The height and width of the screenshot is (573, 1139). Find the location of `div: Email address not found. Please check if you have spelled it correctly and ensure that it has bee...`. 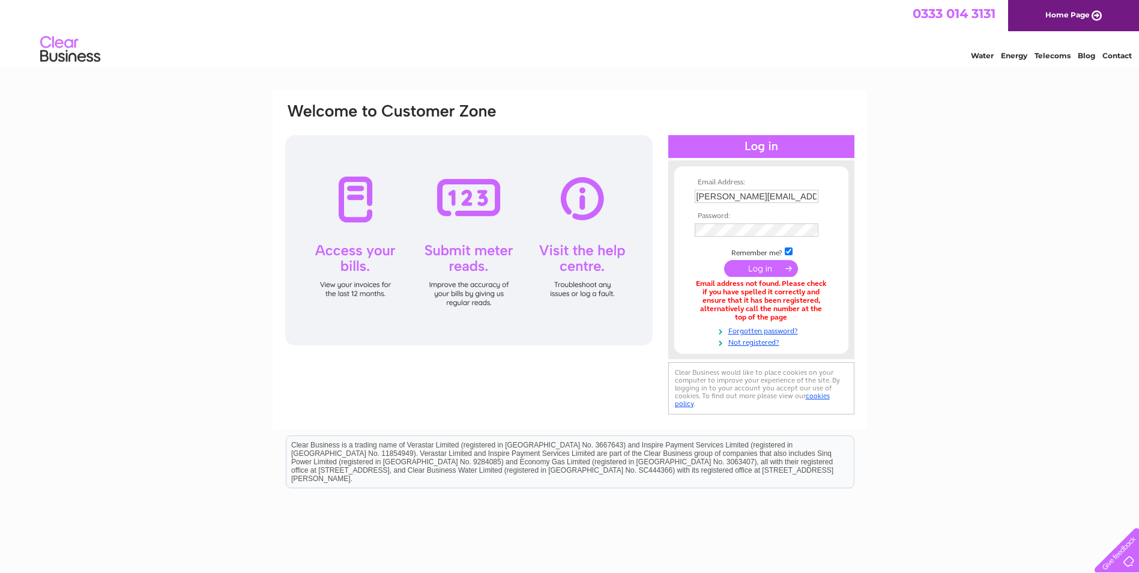

div: Email address not found. Please check if you have spelled it correctly and ensure that it has bee... is located at coordinates (762, 300).